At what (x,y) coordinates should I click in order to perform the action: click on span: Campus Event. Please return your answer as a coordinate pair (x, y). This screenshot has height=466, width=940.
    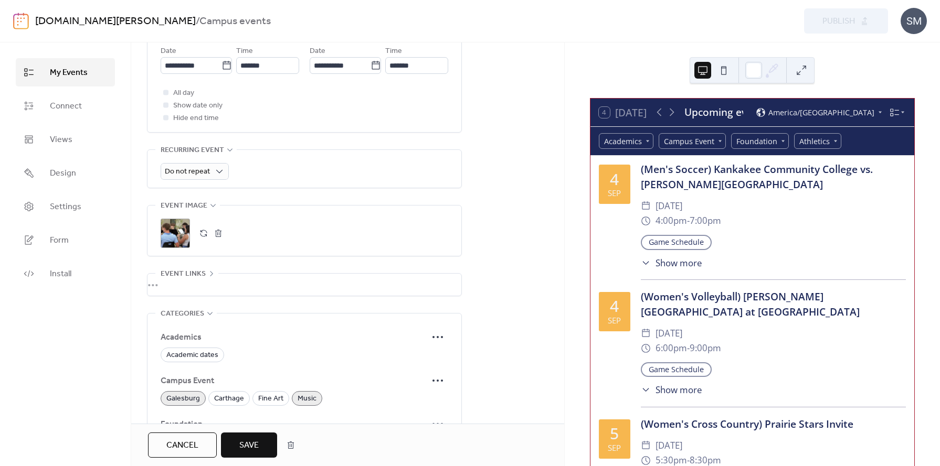
    Looking at the image, I should click on (294, 381).